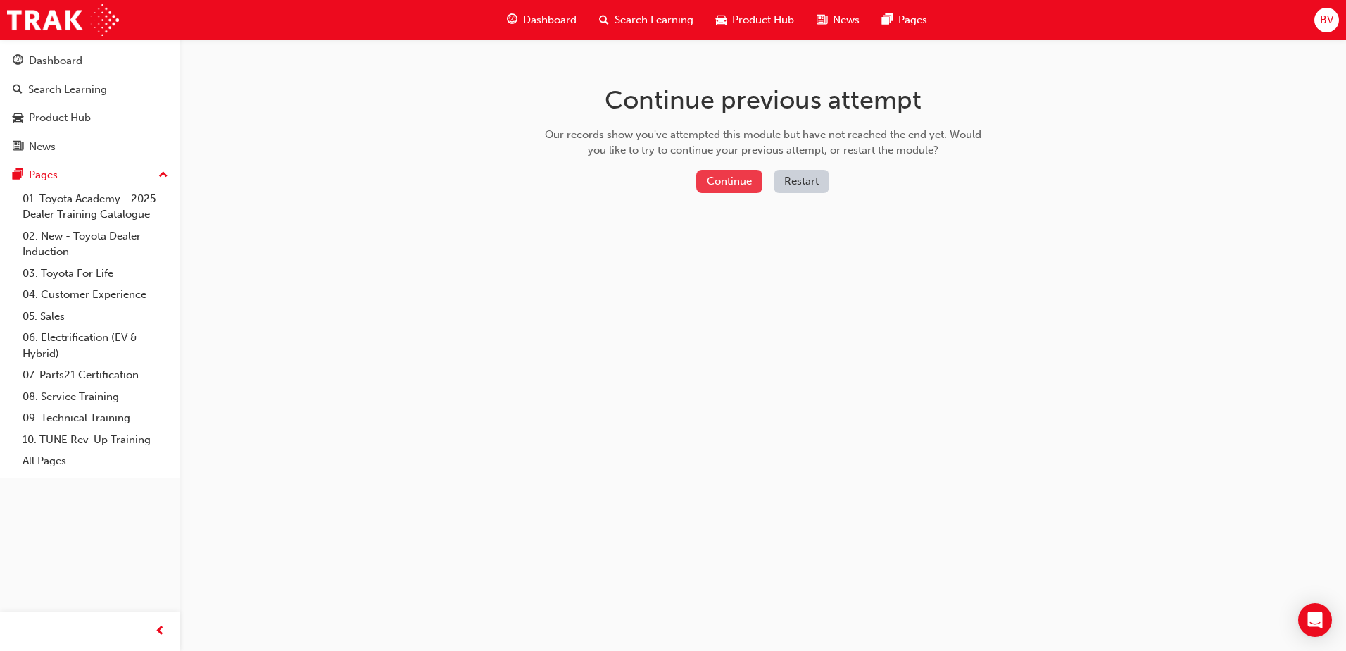  I want to click on span: Product Hub, so click(763, 20).